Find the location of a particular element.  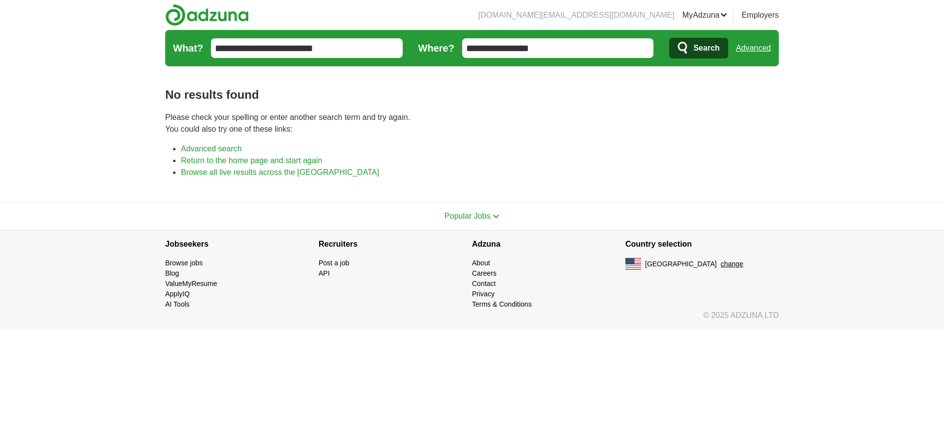

a: Careers is located at coordinates (484, 273).